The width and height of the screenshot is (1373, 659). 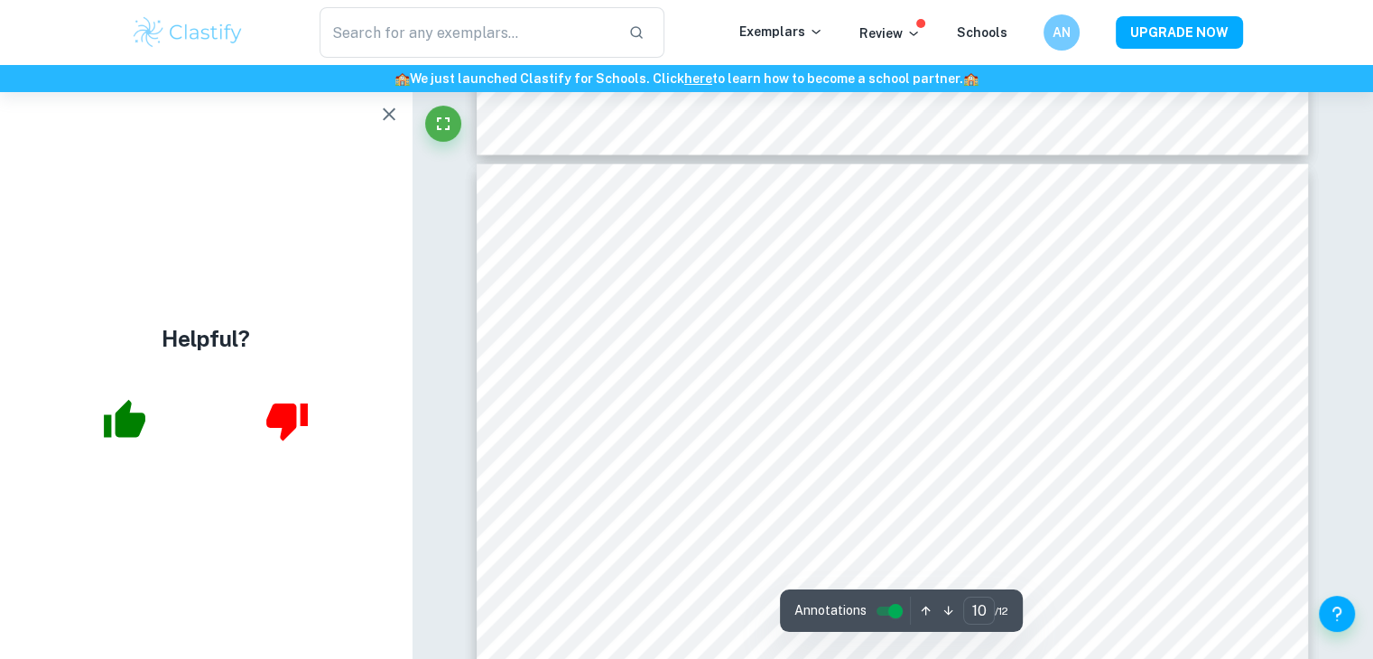 What do you see at coordinates (781, 32) in the screenshot?
I see `p: Exemplars` at bounding box center [781, 32].